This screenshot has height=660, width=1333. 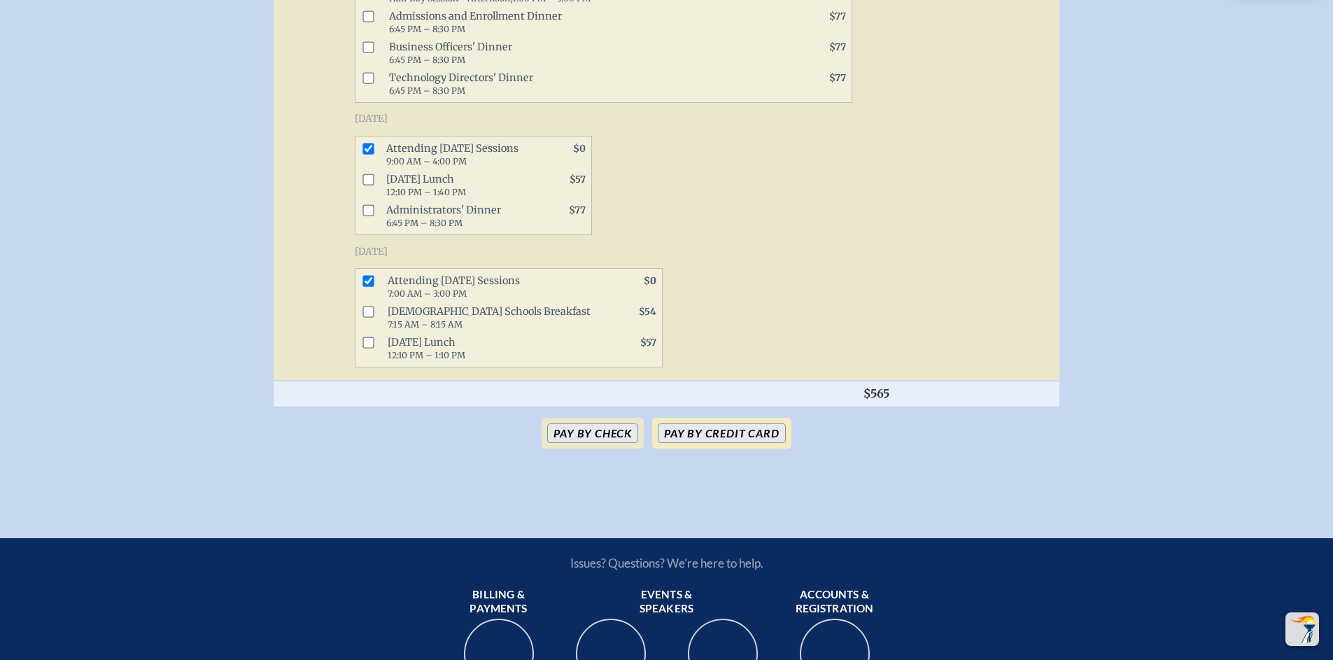 What do you see at coordinates (835, 602) in the screenshot?
I see `span: Accounts & registration` at bounding box center [835, 602].